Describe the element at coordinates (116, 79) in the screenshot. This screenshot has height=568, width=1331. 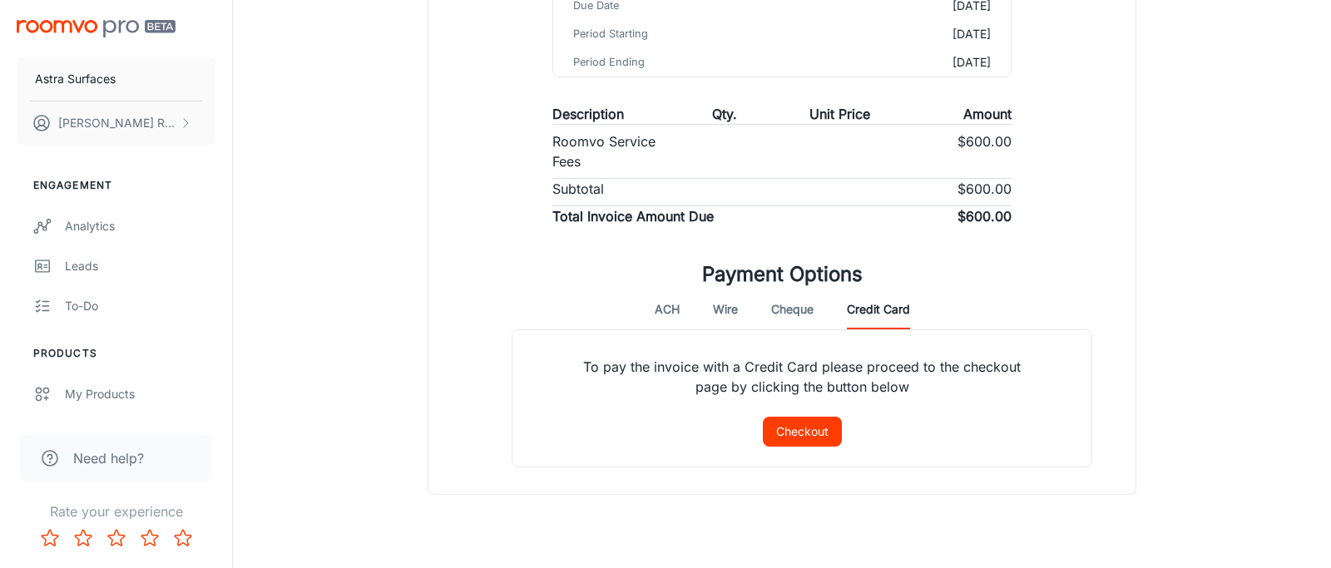
I see `button: Astra Surfaces` at that location.